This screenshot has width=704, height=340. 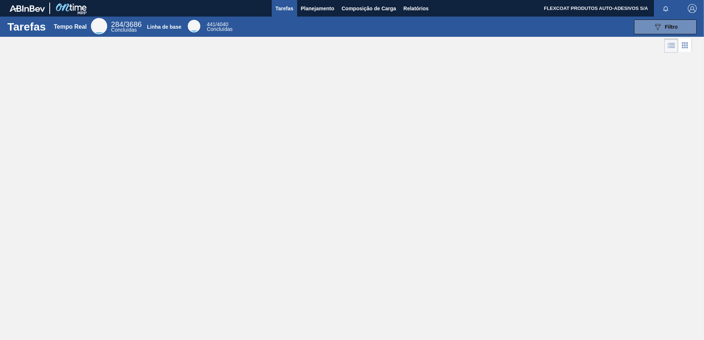 What do you see at coordinates (685, 46) in the screenshot?
I see `div: Visão em Cards` at bounding box center [685, 46].